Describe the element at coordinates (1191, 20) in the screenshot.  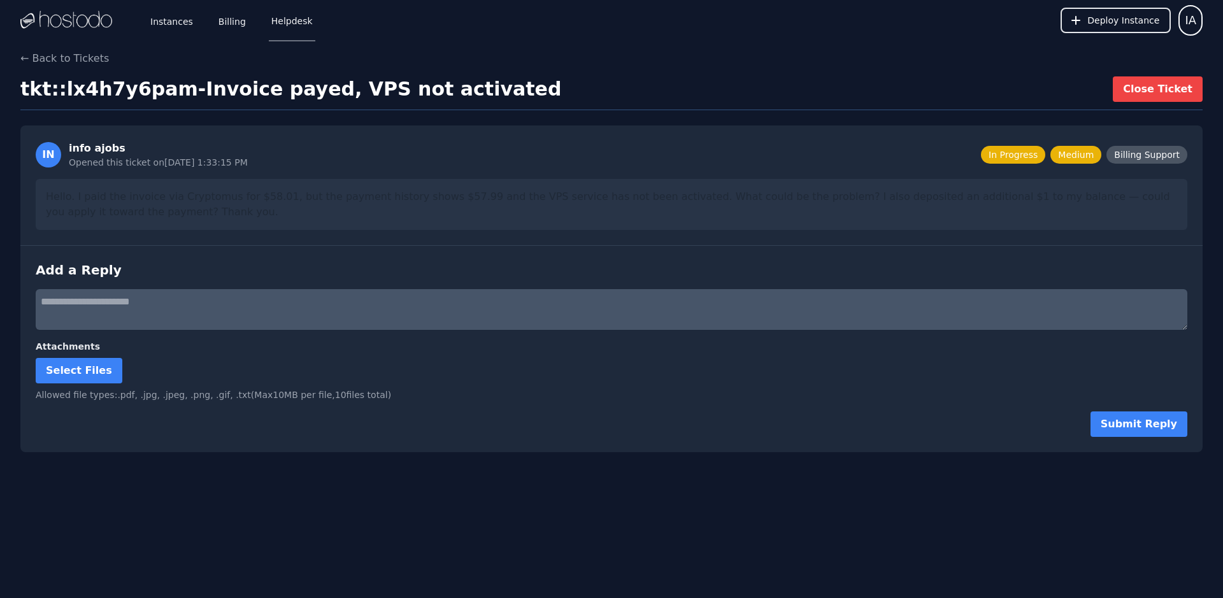
I see `span: IA` at that location.